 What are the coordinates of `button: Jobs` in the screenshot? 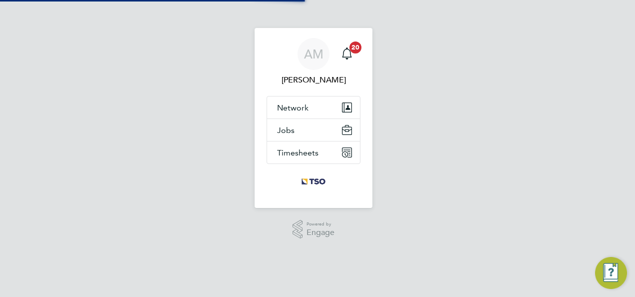 It's located at (314, 130).